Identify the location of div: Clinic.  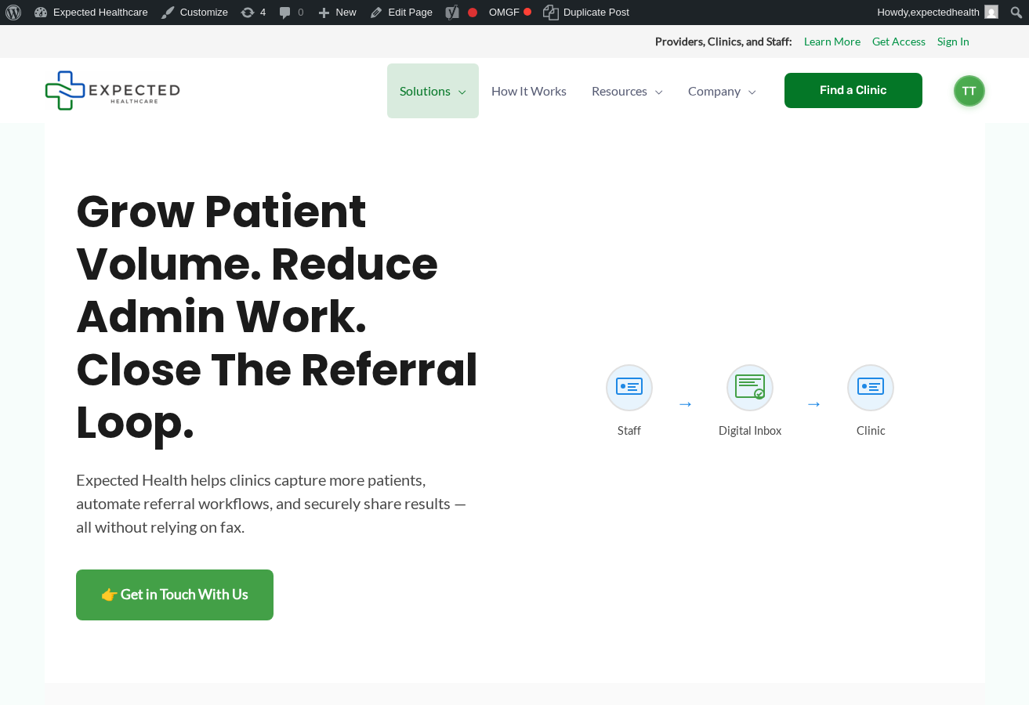
(870, 431).